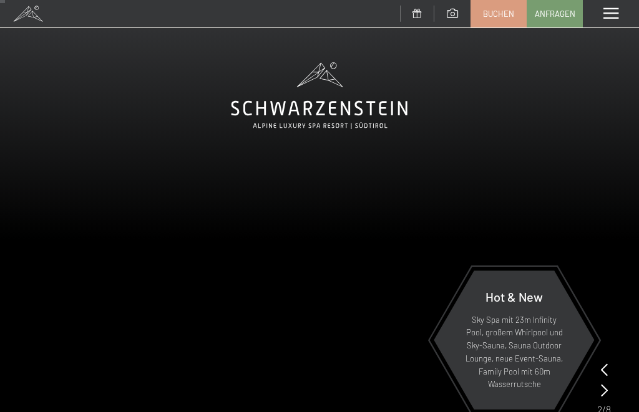  Describe the element at coordinates (514, 340) in the screenshot. I see `a: Hot & New Sky Spa mit 23m Infinity Pool, großem Whirlpool und Sky-Sauna, Sauna Outdoor Lounge, ne...` at that location.